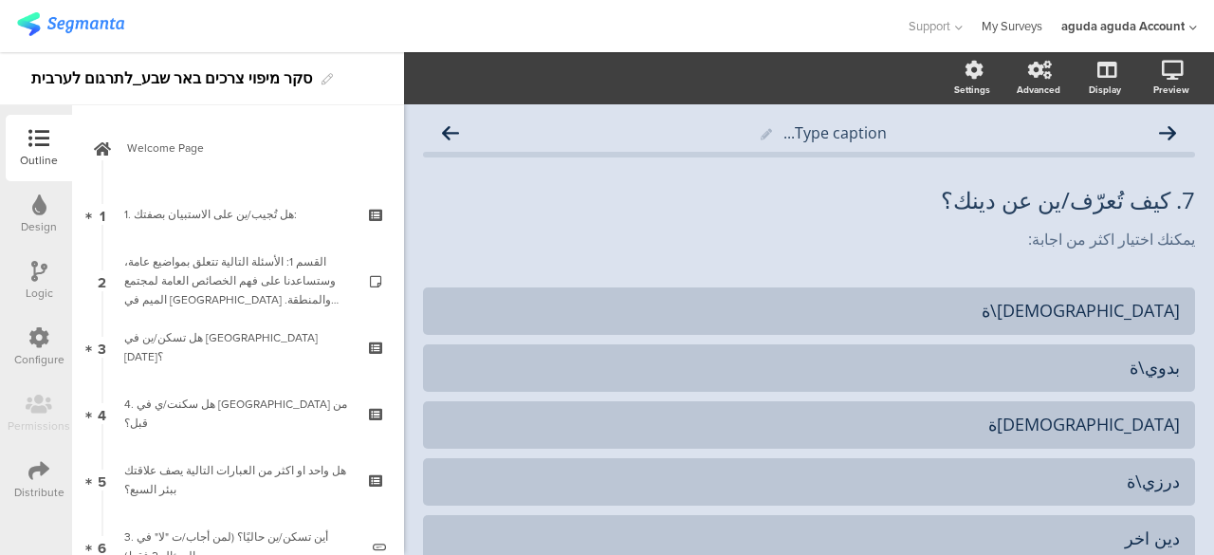  What do you see at coordinates (238, 281) in the screenshot?
I see `a: 2 القسم 1: الأسئلة التالية تتعلق بمواضيع عامة، وستساعدنا على فهم الخصائص العامة لمجتمع الميم في [...` at bounding box center [238, 281].